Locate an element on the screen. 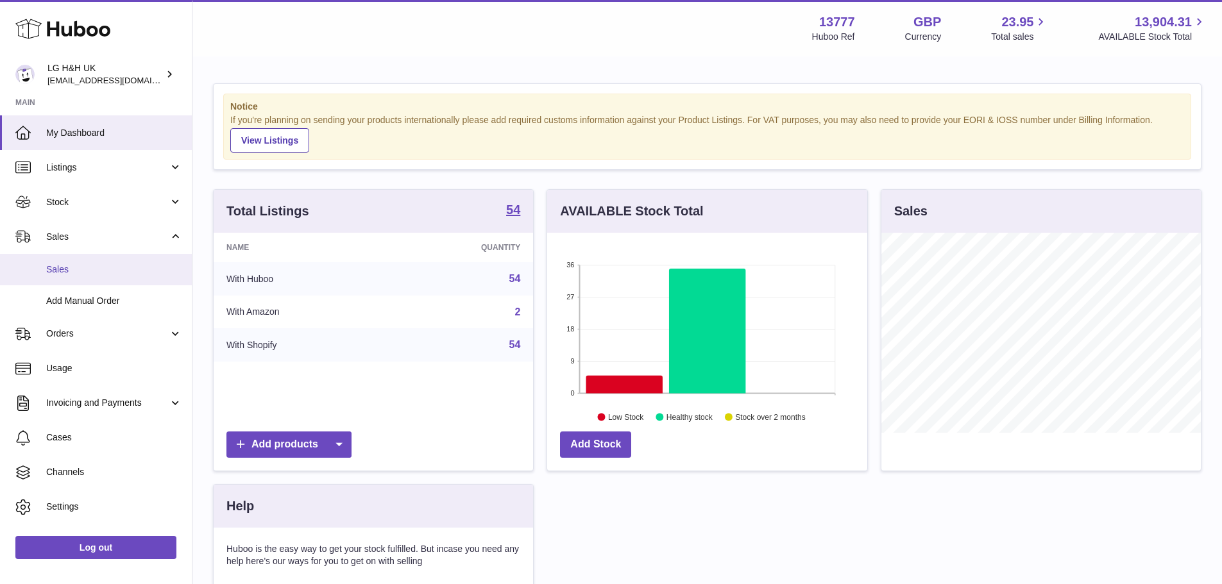 This screenshot has height=584, width=1222. a: Log out is located at coordinates (96, 548).